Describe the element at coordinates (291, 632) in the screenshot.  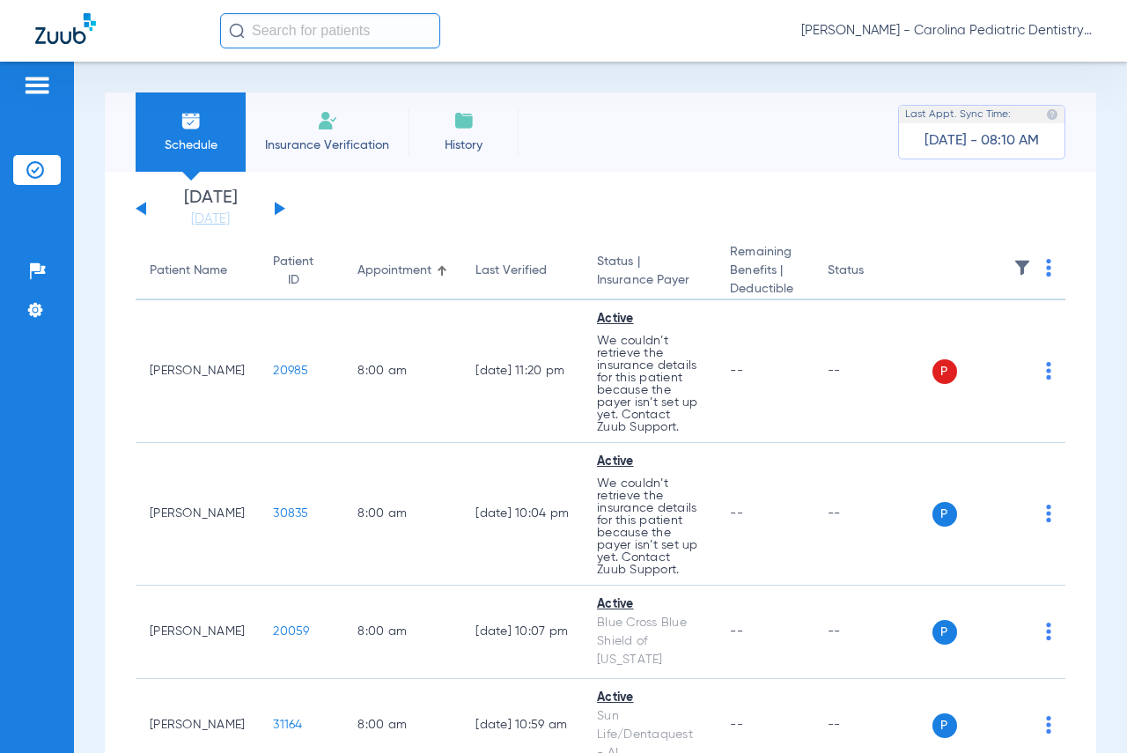
I see `span: 20059` at that location.